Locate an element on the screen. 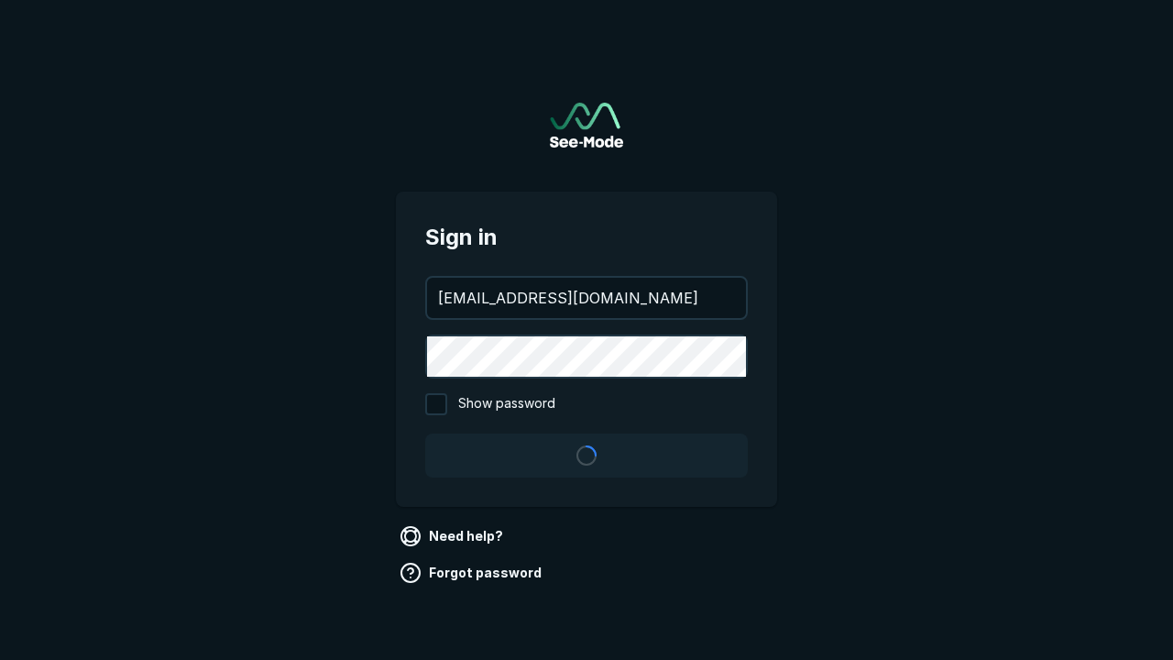 This screenshot has width=1173, height=660. a: Forgot password is located at coordinates (472, 573).